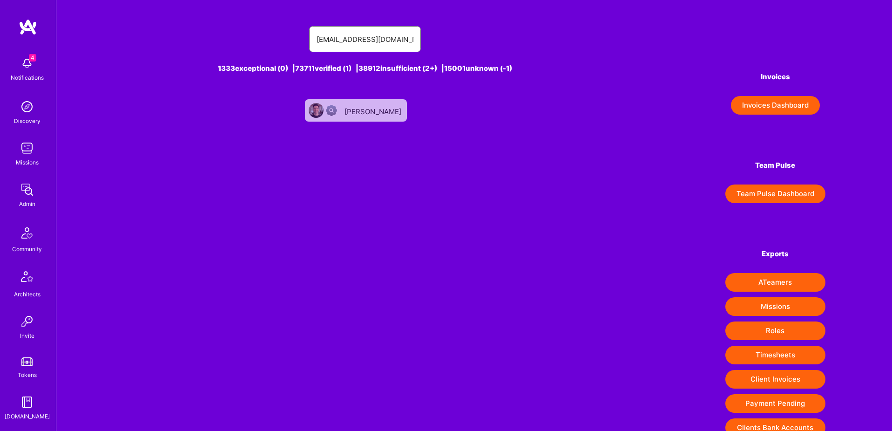 The image size is (892, 431). What do you see at coordinates (775, 105) in the screenshot?
I see `button: Invoices Dashboard` at bounding box center [775, 105].